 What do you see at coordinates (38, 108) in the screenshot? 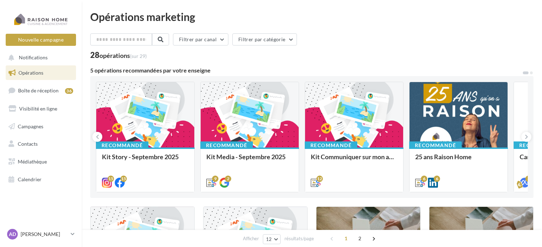
I see `span: Visibilité en ligne` at bounding box center [38, 108].